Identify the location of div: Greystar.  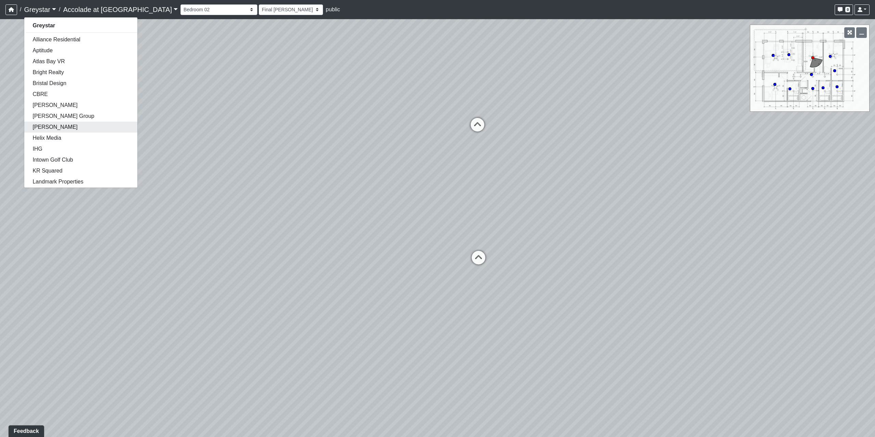
(81, 103).